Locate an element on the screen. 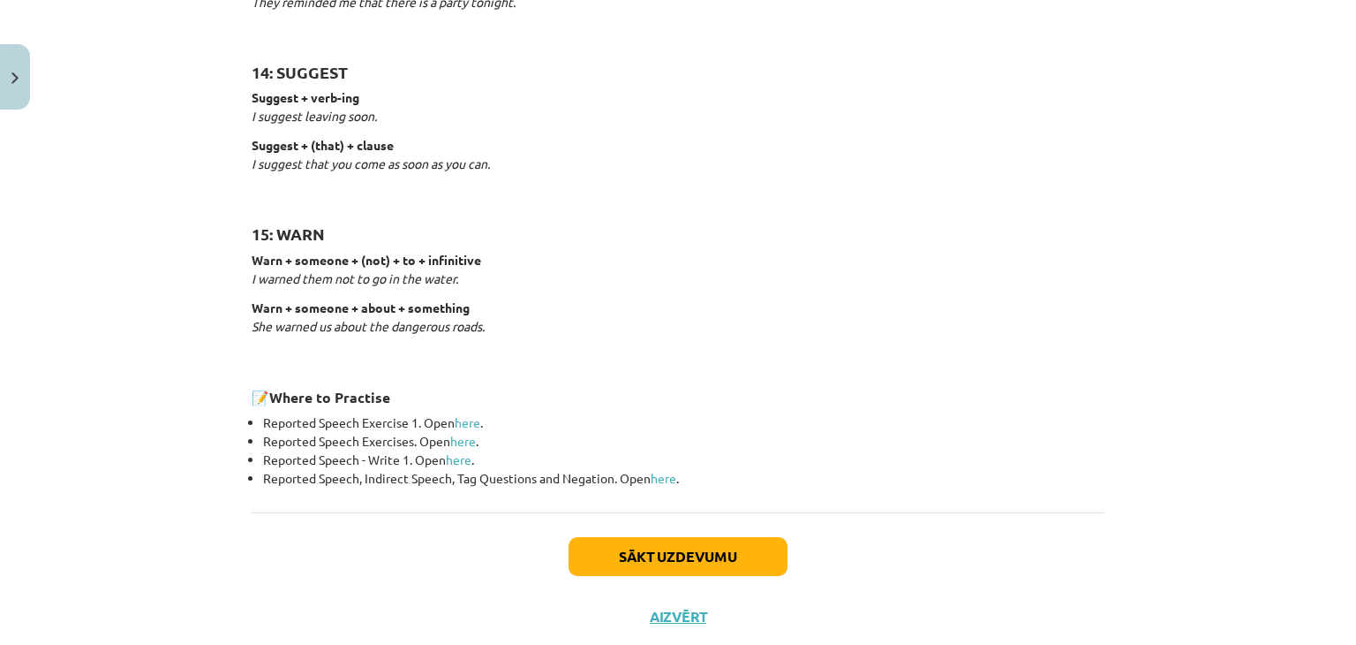 This screenshot has height=645, width=1356. li: Reported Speech Exercise 1. Open . is located at coordinates (683, 422).